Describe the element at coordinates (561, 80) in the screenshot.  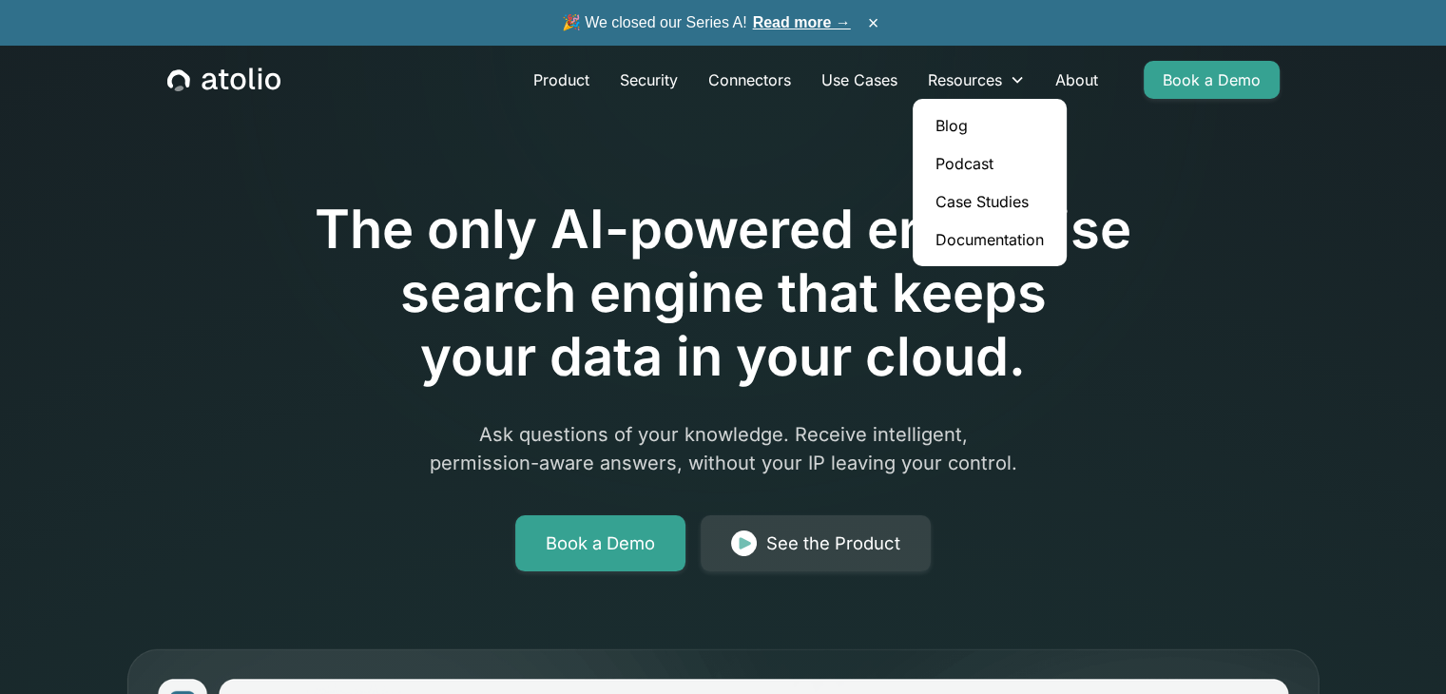
I see `a: Product` at that location.